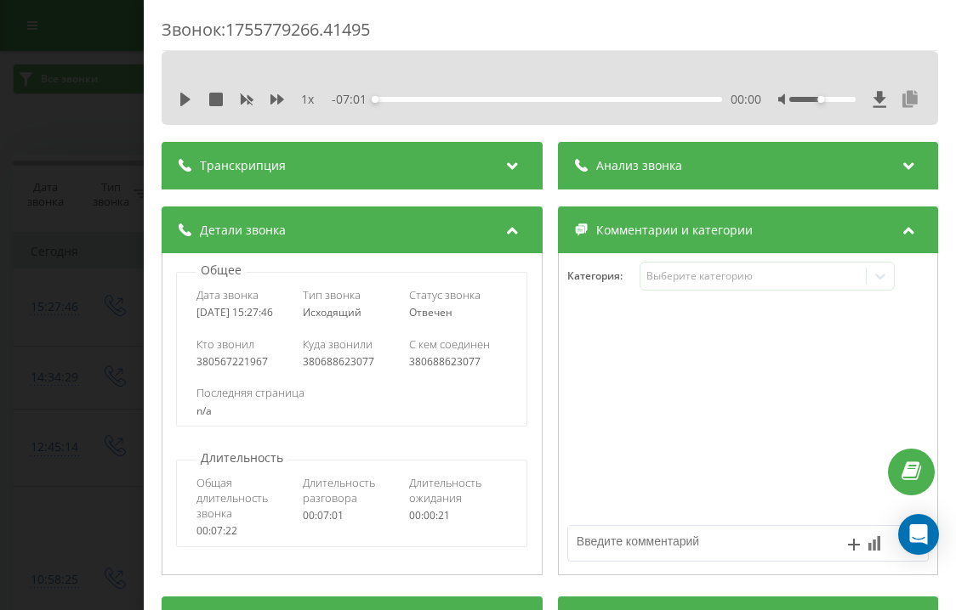 The image size is (956, 610). I want to click on div: 380567221967, so click(245, 362).